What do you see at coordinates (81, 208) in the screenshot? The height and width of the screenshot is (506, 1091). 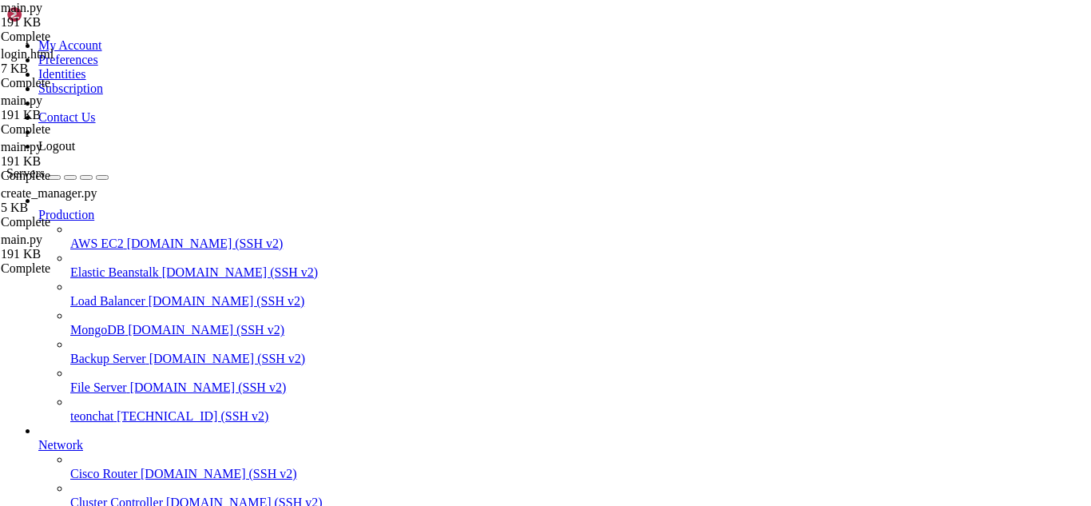 I see `div: 5 KB` at bounding box center [81, 208].